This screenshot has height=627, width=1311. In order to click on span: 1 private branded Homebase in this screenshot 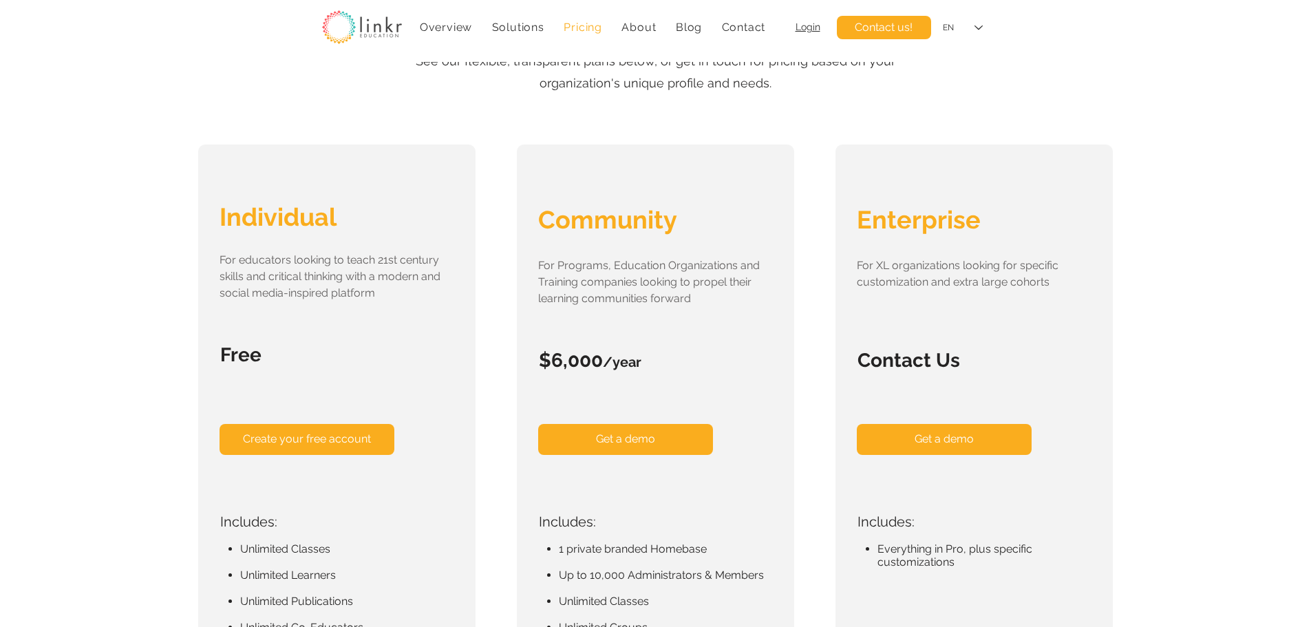, I will do `click(633, 549)`.